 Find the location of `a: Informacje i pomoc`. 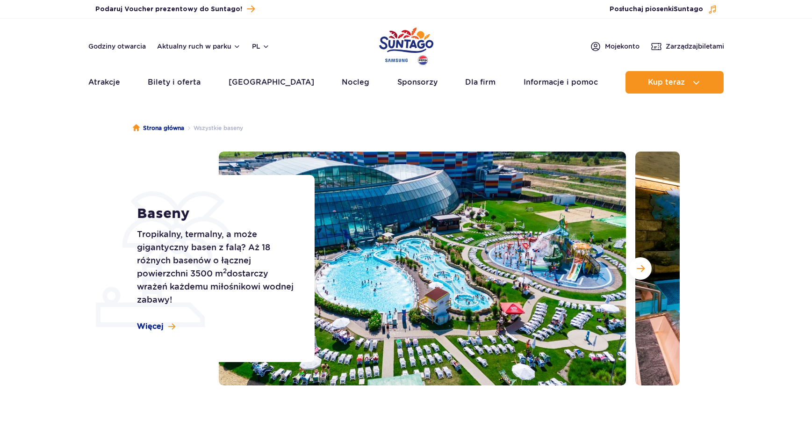

a: Informacje i pomoc is located at coordinates (560, 82).